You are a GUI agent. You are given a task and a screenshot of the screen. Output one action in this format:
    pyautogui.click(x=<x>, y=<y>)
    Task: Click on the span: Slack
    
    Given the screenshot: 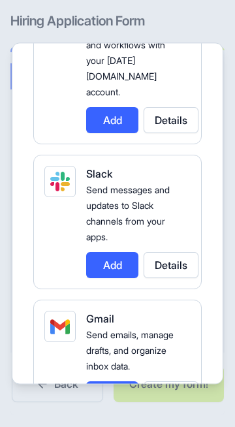 What is the action you would take?
    pyautogui.click(x=99, y=174)
    